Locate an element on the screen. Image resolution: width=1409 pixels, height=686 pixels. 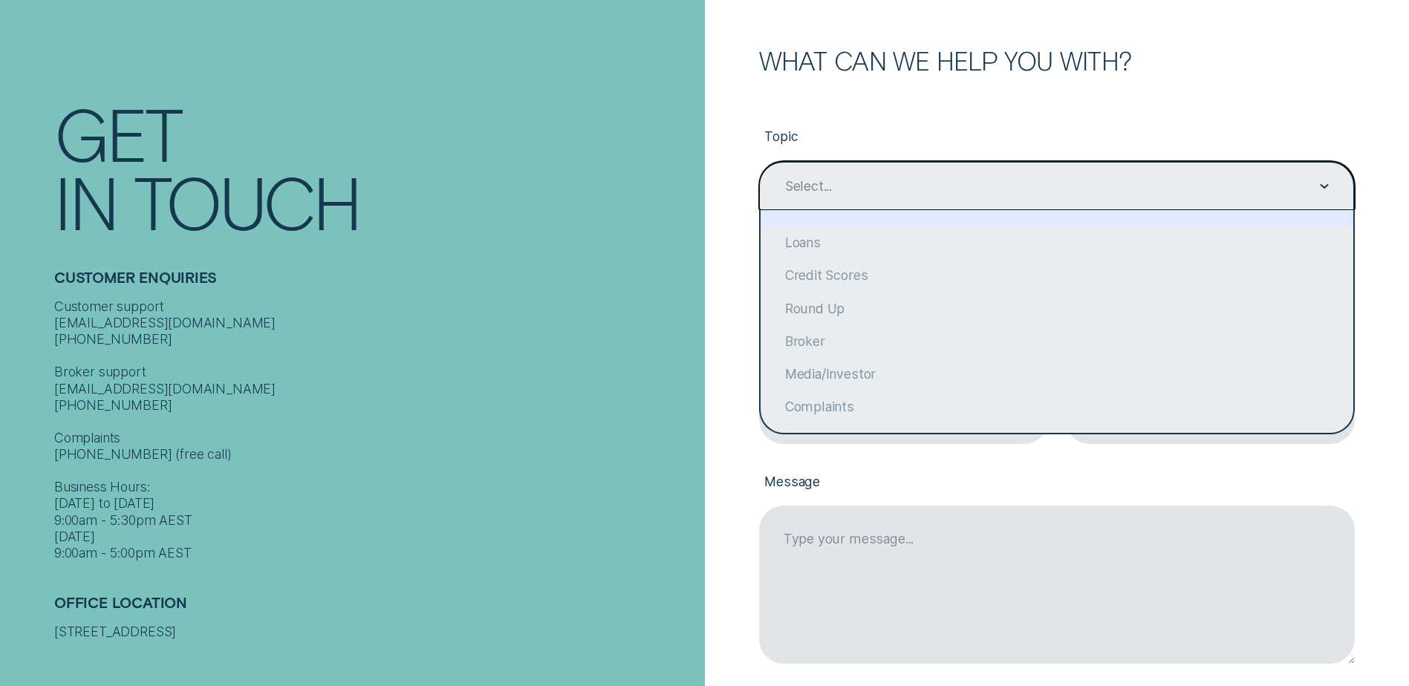
div: General is located at coordinates (1057, 440).